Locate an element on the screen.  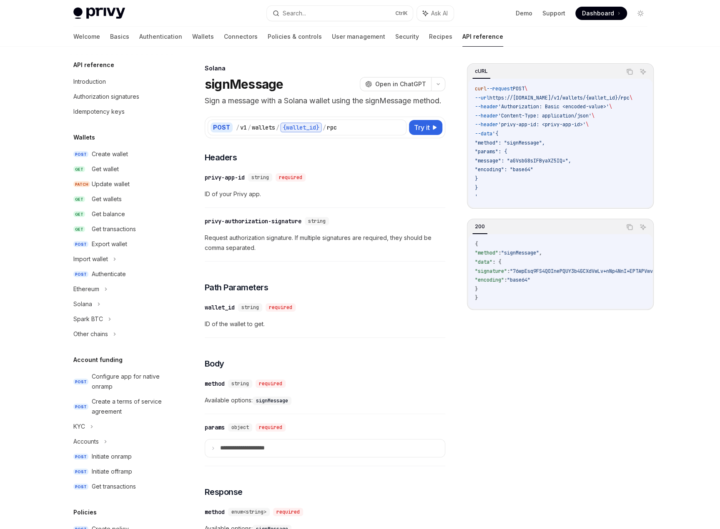
span: 'Content-Type: application/json' is located at coordinates (545, 116).